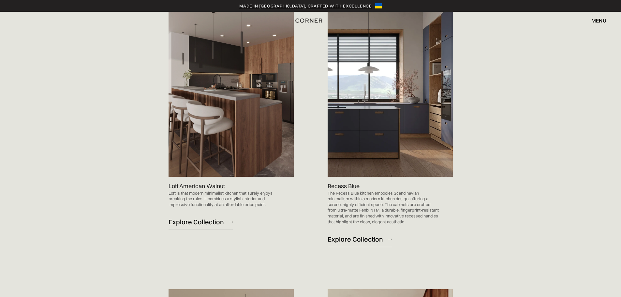  What do you see at coordinates (344, 186) in the screenshot?
I see `p: Recess Blue` at bounding box center [344, 186].